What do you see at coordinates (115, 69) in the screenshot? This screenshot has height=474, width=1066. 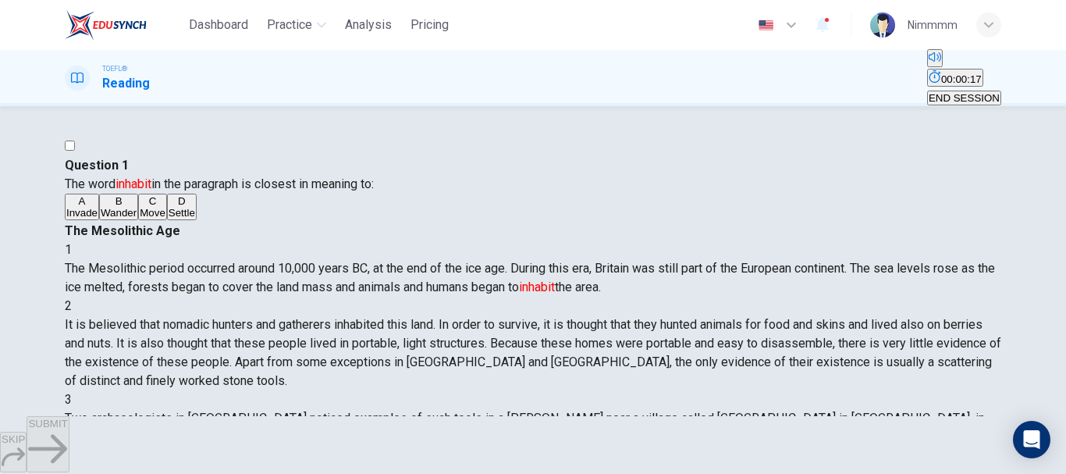 I see `span: TOEFL®` at bounding box center [115, 69].